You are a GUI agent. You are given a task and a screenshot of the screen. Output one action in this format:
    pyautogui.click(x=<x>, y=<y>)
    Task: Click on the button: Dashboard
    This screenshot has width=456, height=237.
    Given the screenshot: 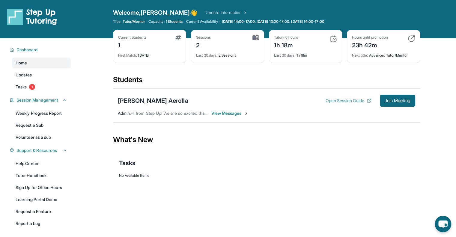 What is the action you would take?
    pyautogui.click(x=41, y=50)
    